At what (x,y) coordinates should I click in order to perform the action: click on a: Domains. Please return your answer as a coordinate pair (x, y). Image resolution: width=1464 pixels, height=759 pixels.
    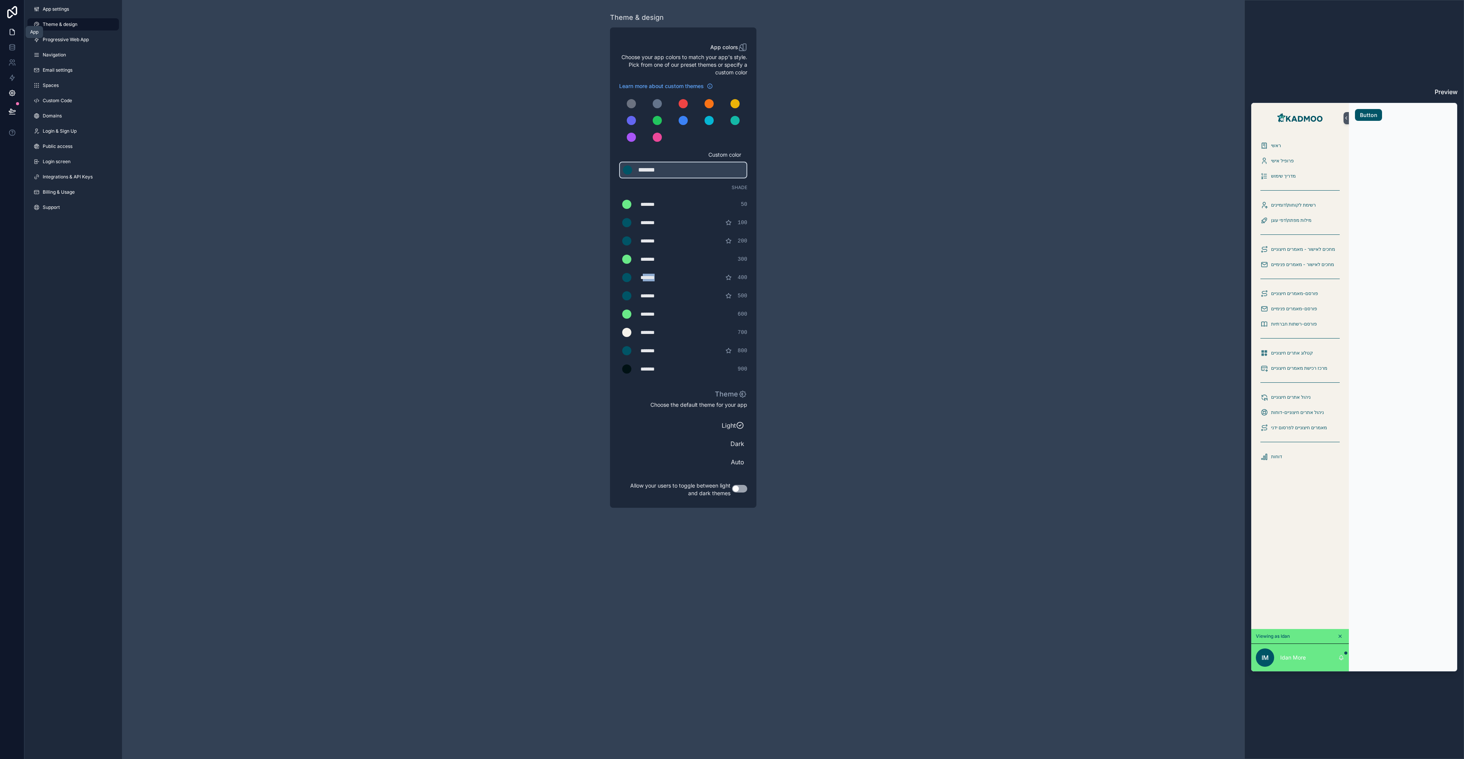
    Looking at the image, I should click on (73, 116).